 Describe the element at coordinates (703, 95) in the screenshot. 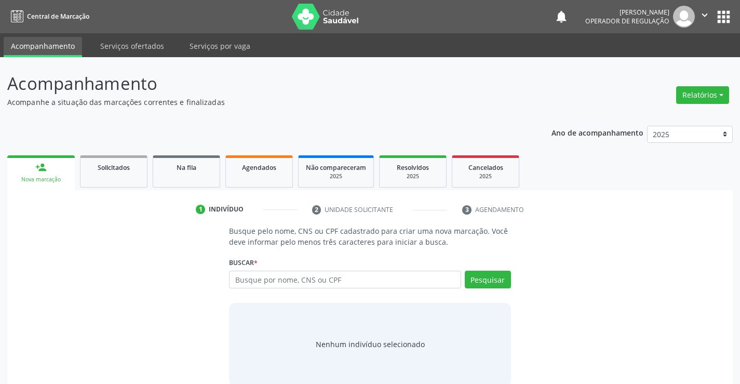

I see `button: Relatórios` at that location.